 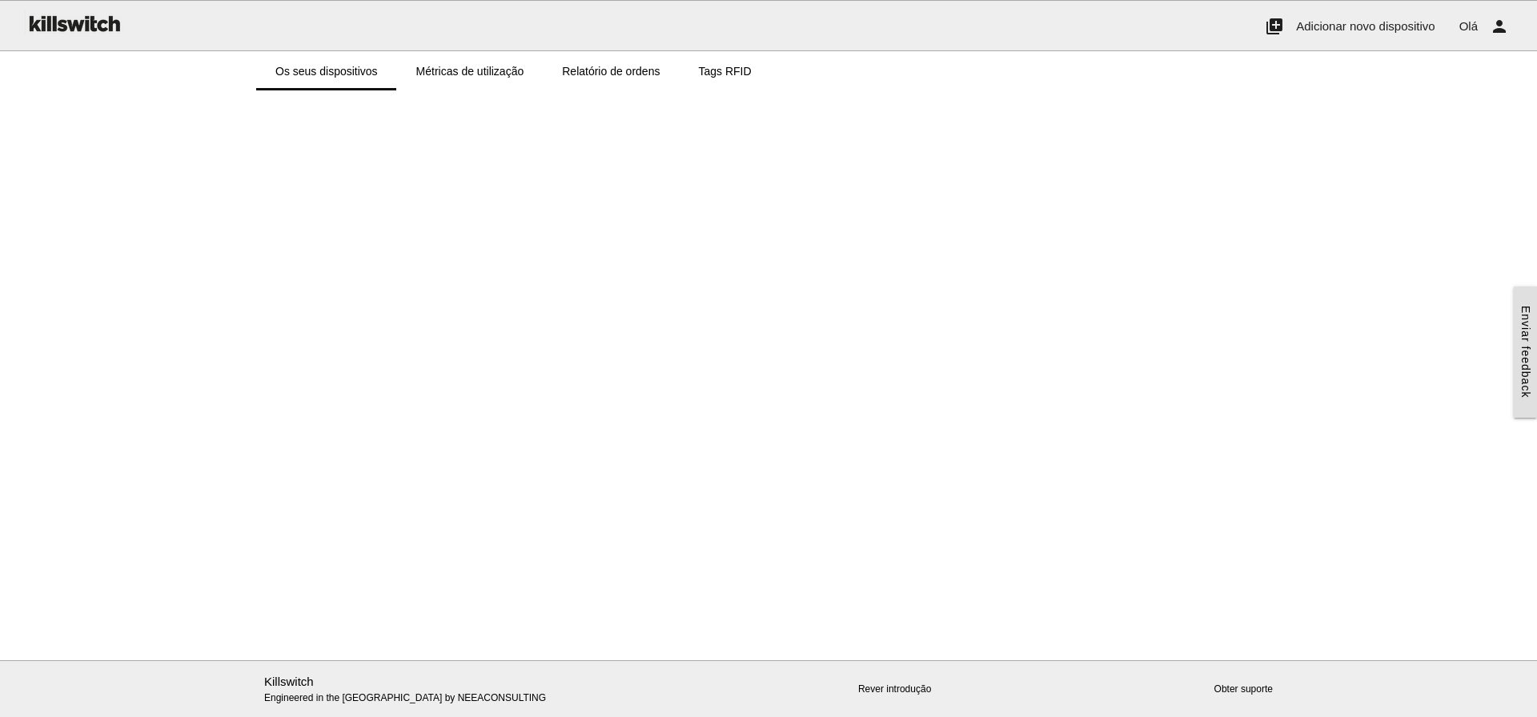 I want to click on i: add_to_photos, so click(x=1275, y=26).